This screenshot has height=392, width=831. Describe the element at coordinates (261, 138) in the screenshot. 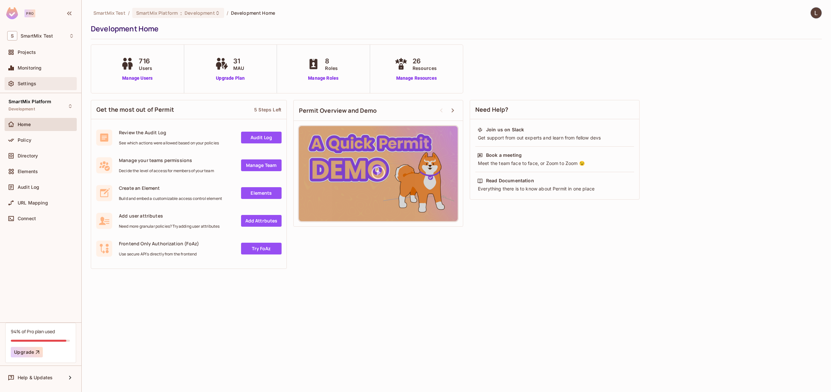

I see `a: Audit Log` at that location.